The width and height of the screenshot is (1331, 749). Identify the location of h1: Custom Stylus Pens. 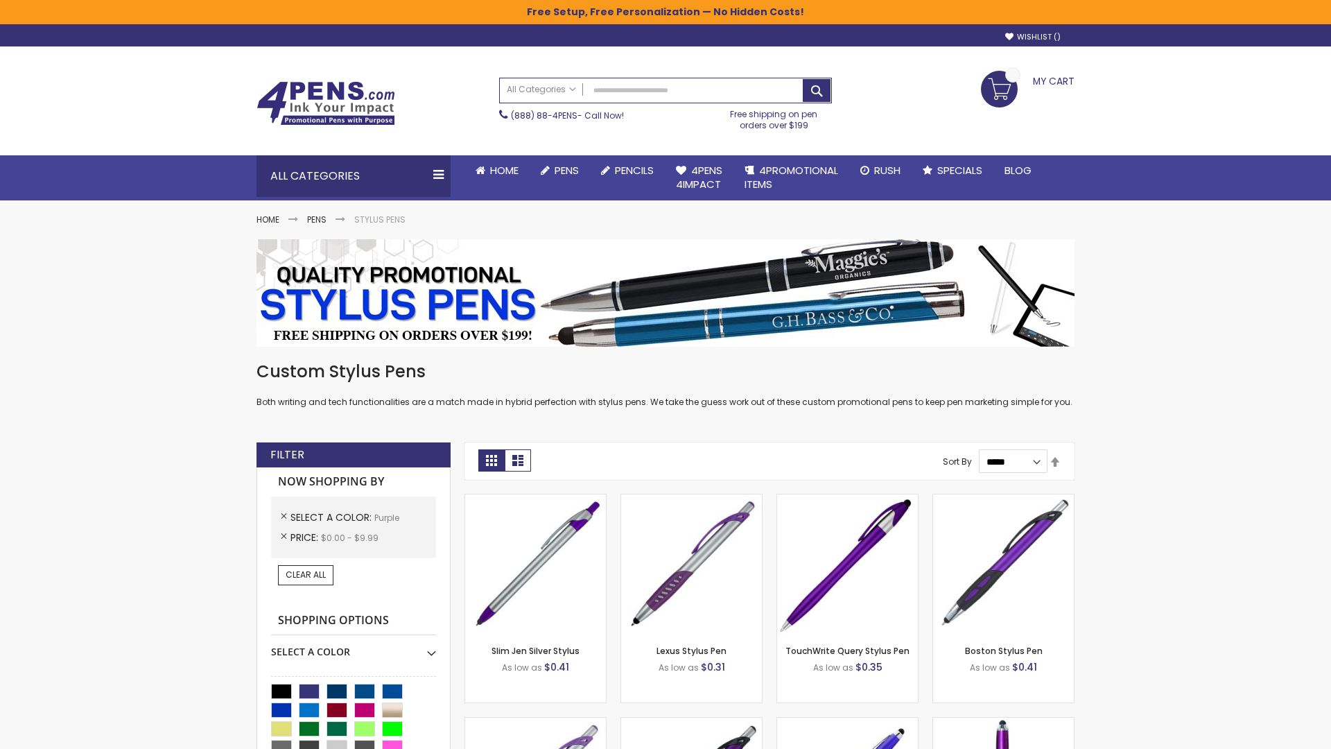
(665, 371).